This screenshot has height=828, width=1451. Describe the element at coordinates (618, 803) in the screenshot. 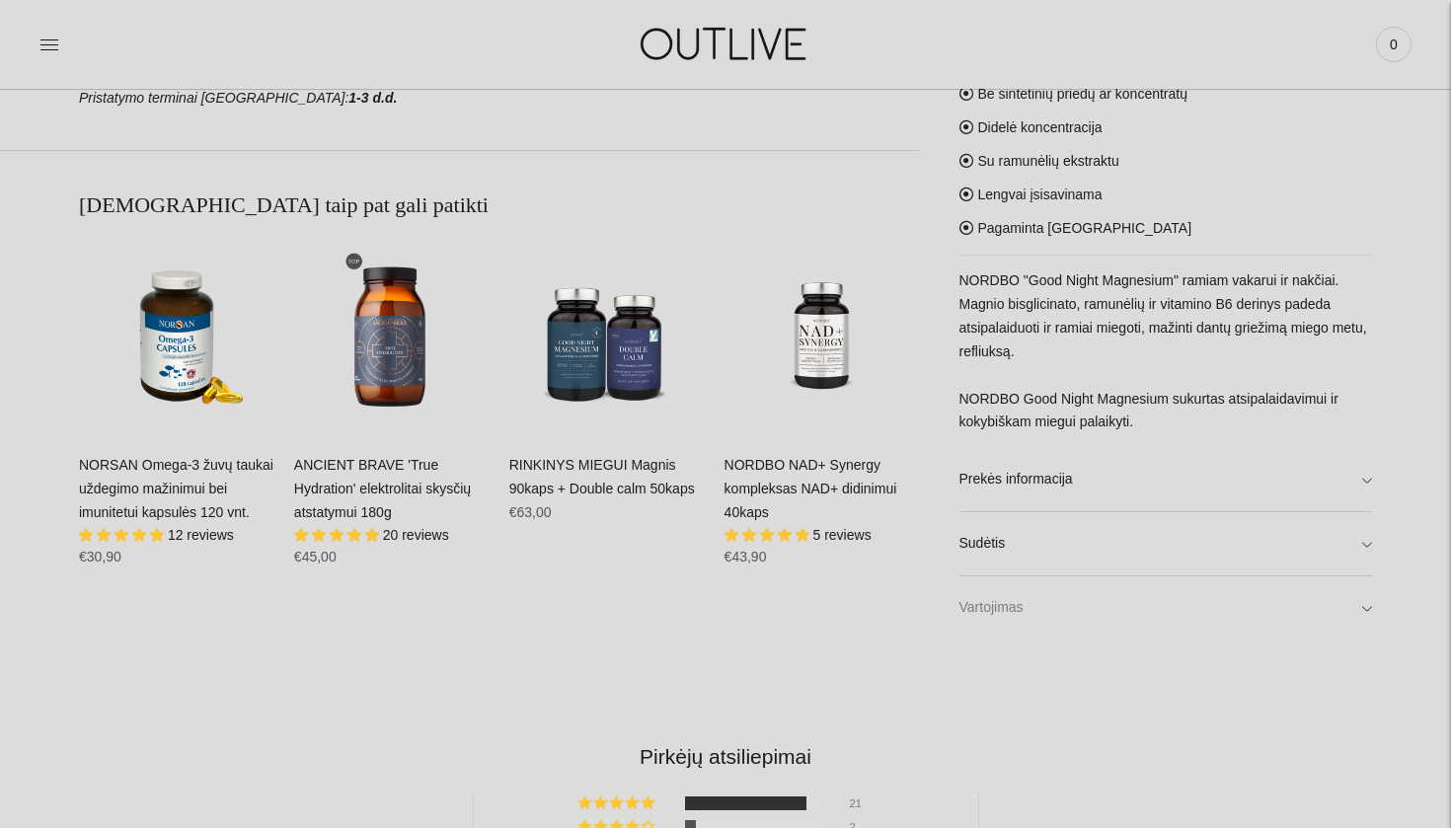

I see `div: 88% (21) reviews with 5 star rating` at that location.